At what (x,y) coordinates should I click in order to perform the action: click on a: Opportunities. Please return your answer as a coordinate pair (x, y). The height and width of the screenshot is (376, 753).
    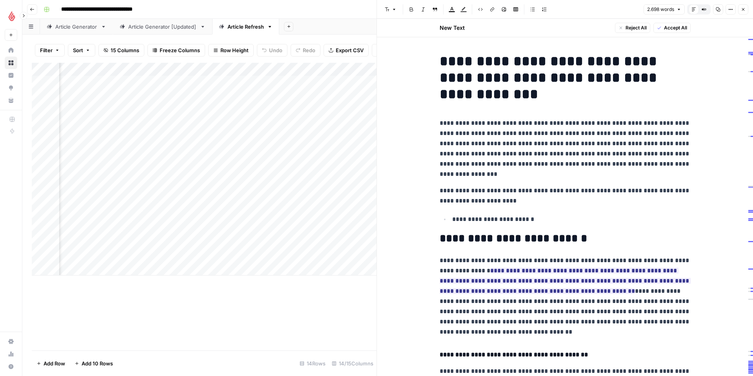
    Looking at the image, I should click on (11, 88).